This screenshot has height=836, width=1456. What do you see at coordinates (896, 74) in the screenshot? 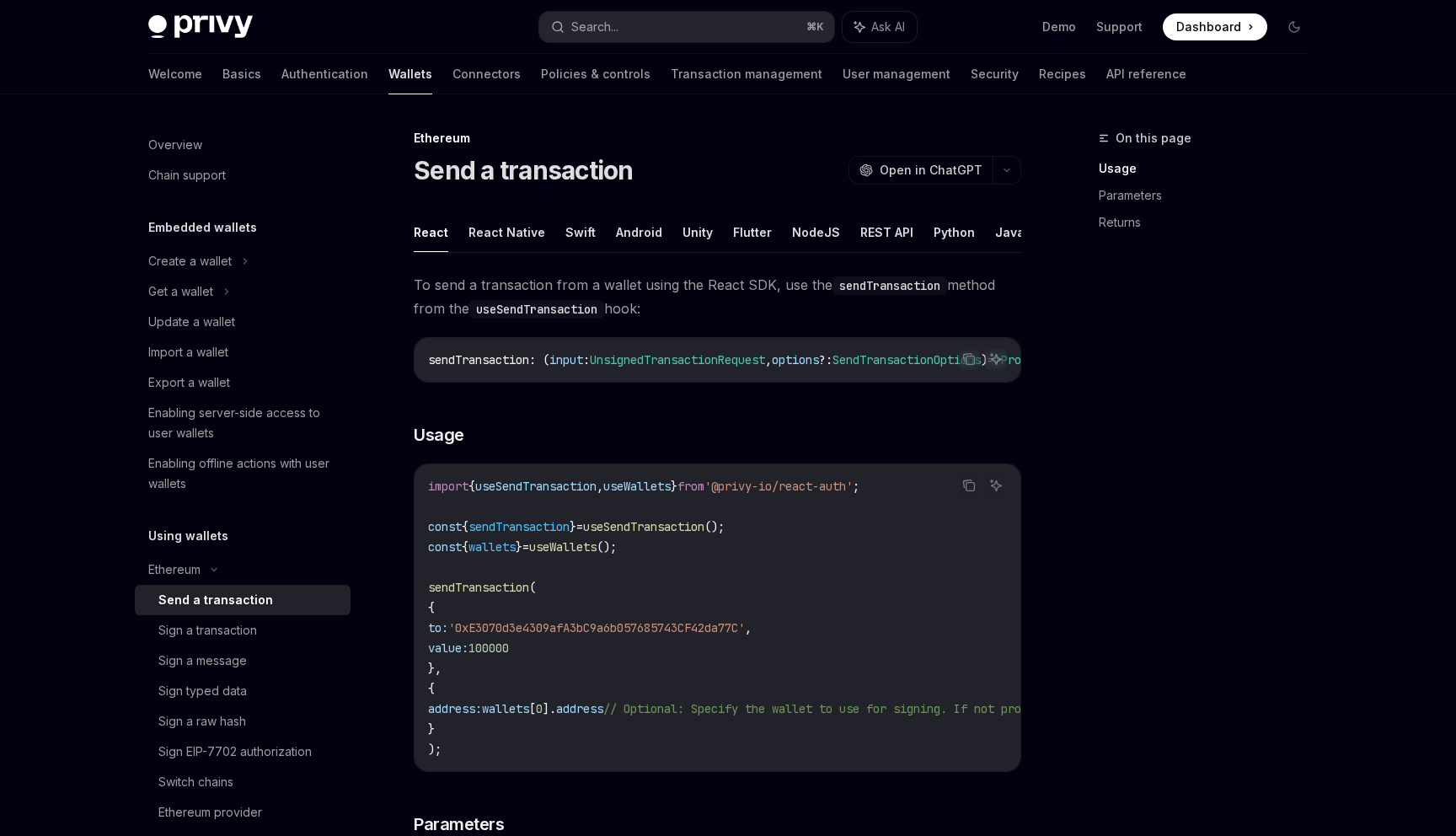
I see `a: User management` at bounding box center [896, 74].